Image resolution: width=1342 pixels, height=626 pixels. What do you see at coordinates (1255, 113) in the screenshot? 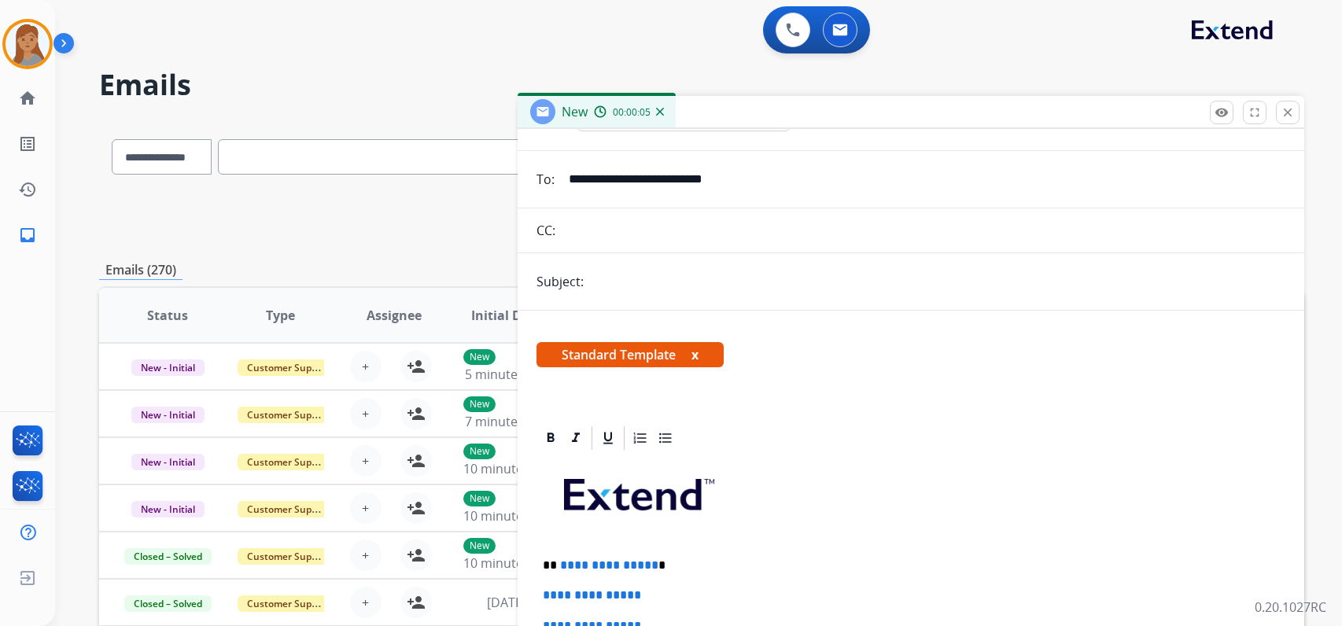
I see `mat-icon: fullscreen` at bounding box center [1255, 113].